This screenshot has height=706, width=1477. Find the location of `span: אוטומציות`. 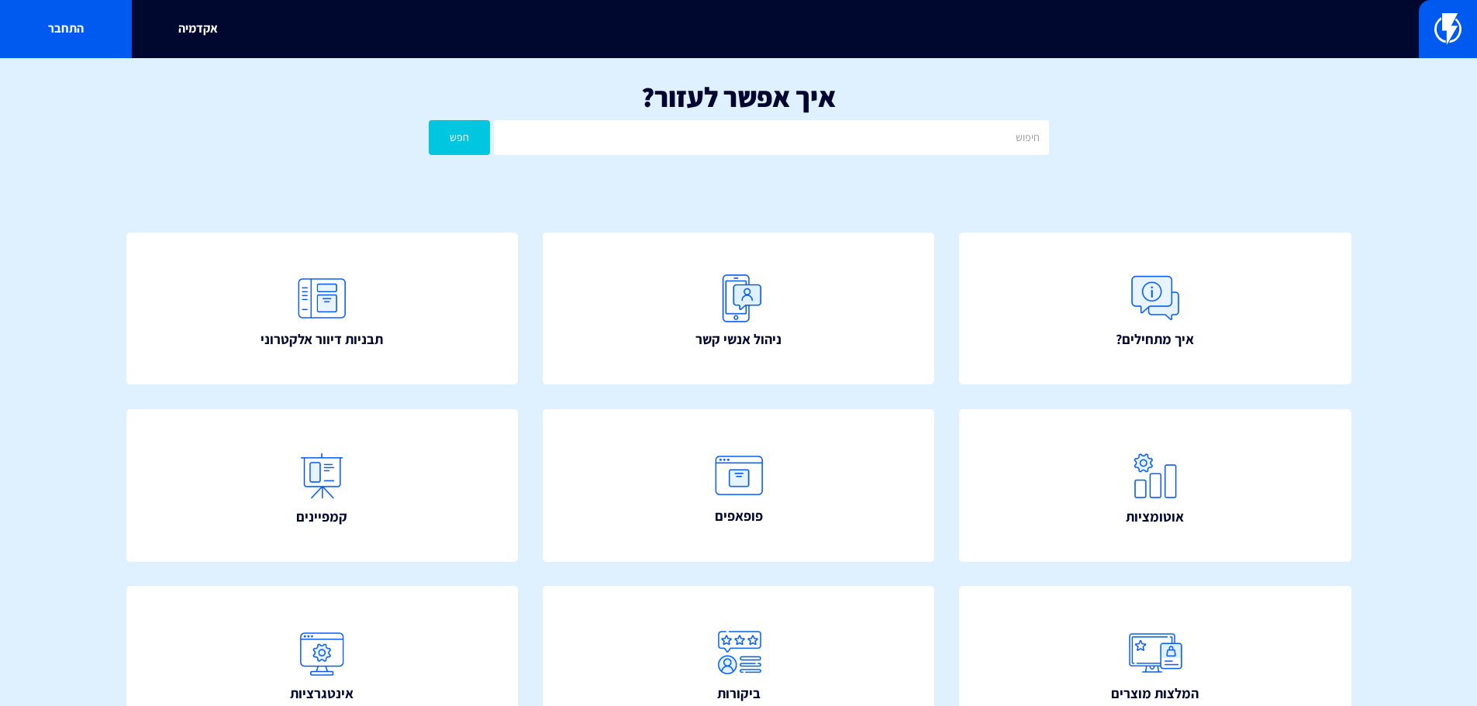

span: אוטומציות is located at coordinates (1155, 517).